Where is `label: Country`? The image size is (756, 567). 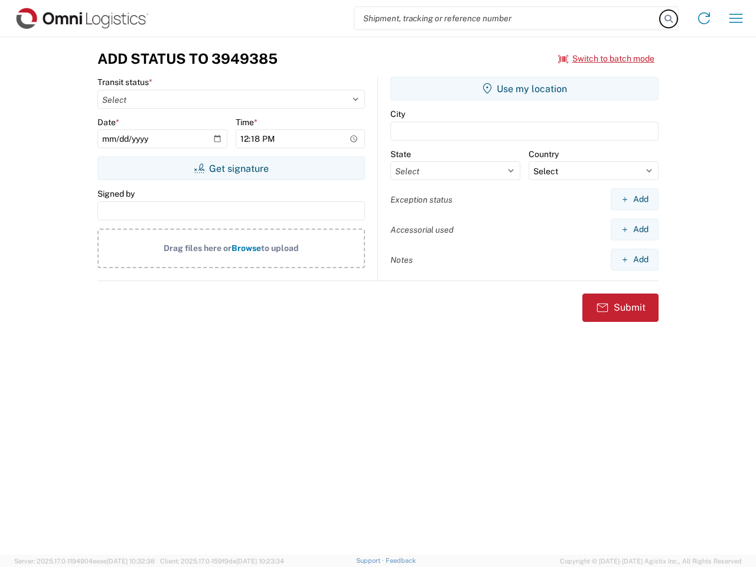
label: Country is located at coordinates (543, 154).